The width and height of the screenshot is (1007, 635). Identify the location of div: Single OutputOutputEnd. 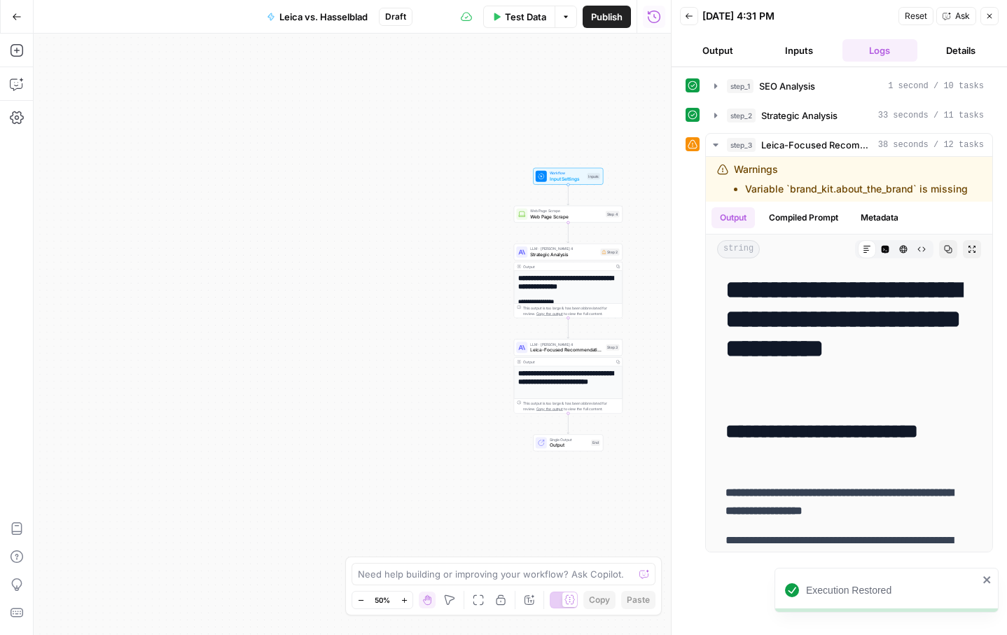
(568, 443).